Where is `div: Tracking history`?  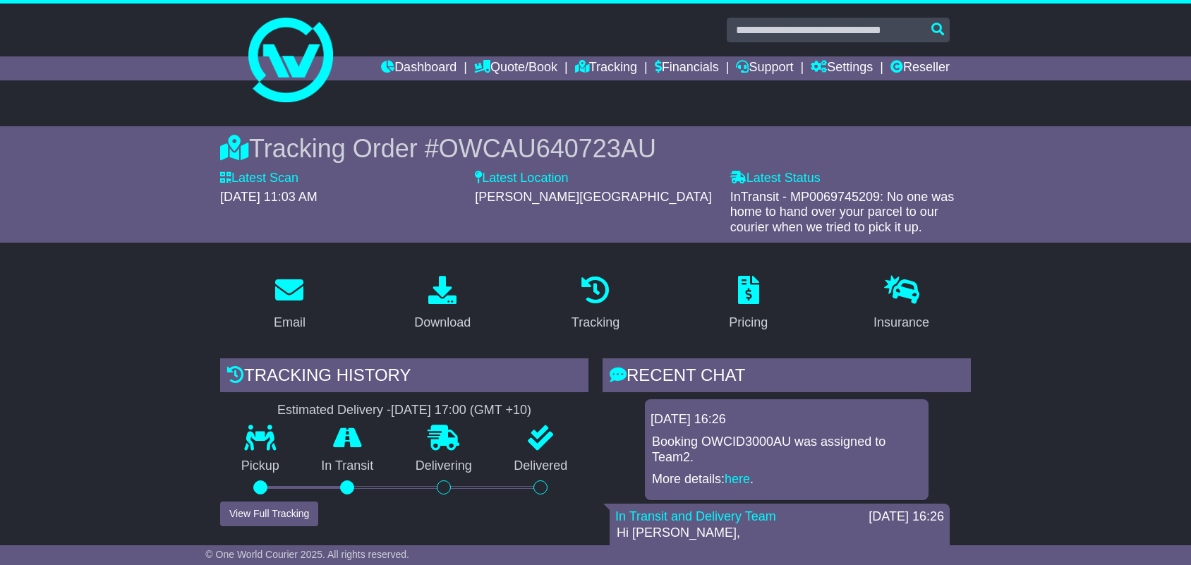 div: Tracking history is located at coordinates (404, 377).